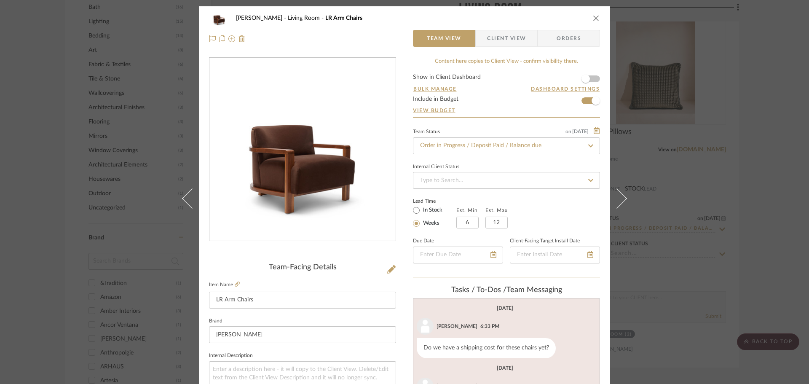  I want to click on div: Team-Facing Details, so click(302, 268).